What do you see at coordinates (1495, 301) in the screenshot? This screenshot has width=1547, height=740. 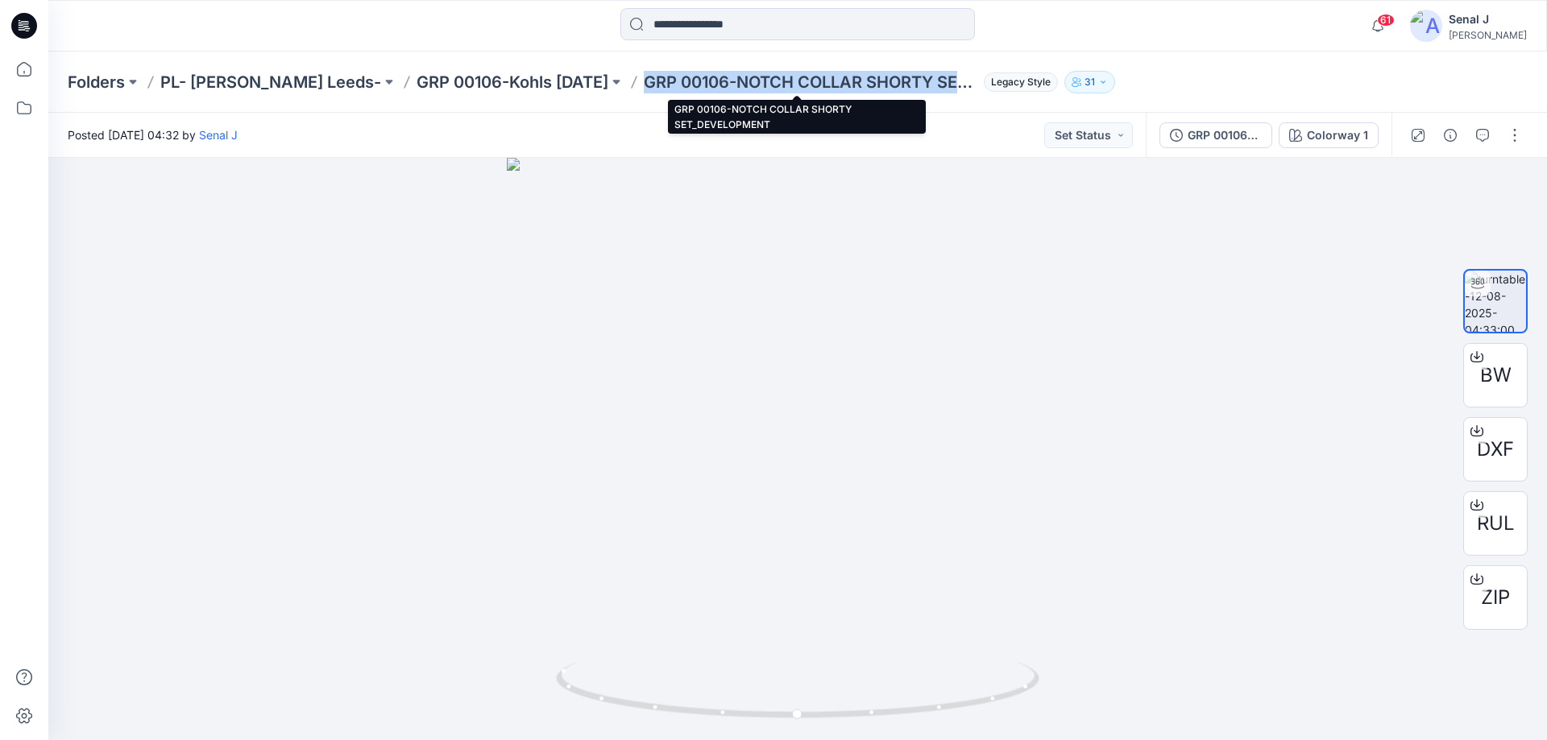 I see `img: turntable-12-08-2025-04:33:00` at bounding box center [1495, 301].